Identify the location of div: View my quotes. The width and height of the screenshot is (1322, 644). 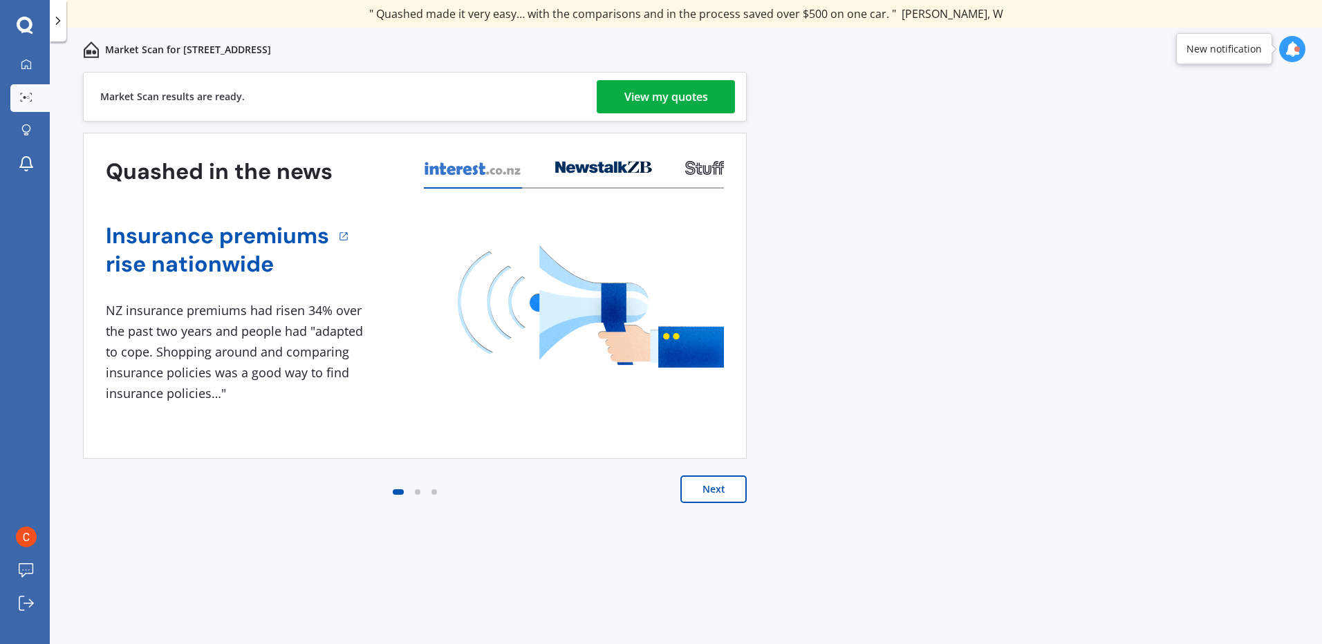
(666, 97).